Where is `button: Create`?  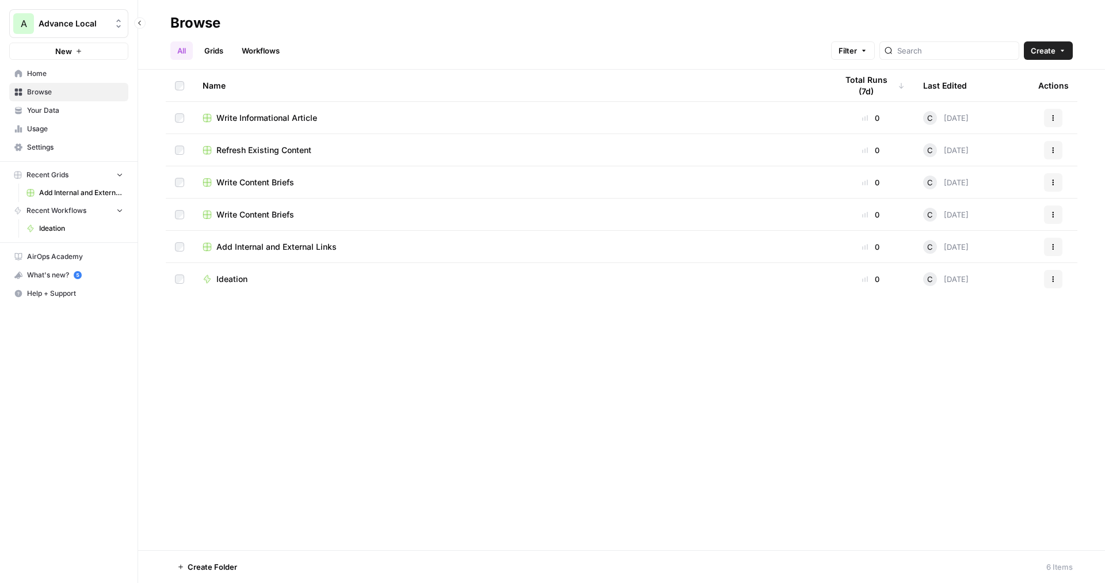 button: Create is located at coordinates (1048, 51).